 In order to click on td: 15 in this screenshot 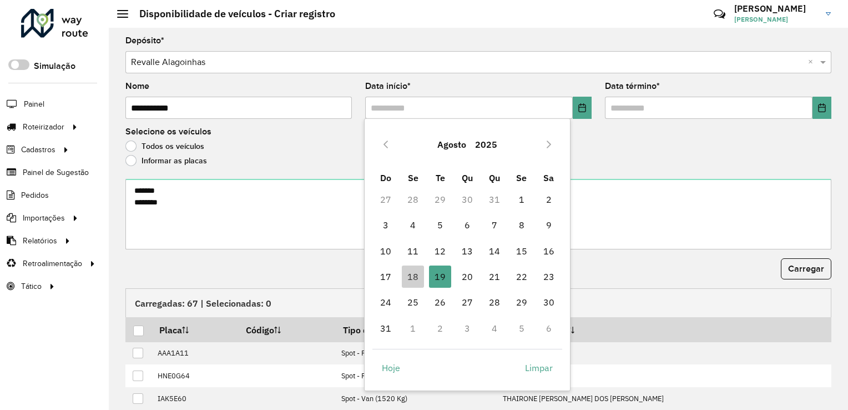, I will do `click(522, 250)`.